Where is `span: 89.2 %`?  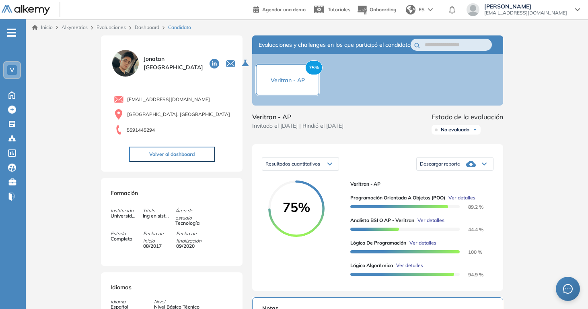 span: 89.2 % is located at coordinates (471, 206).